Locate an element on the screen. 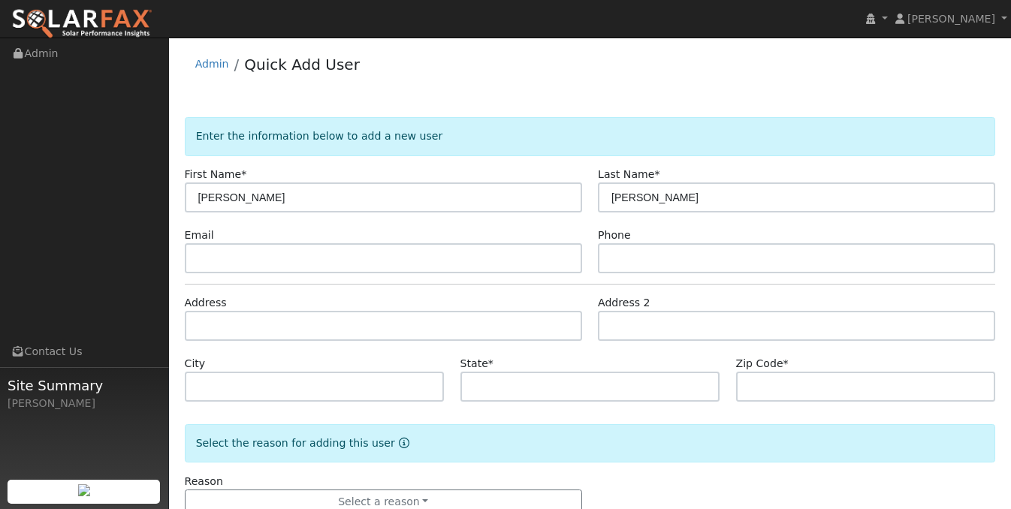  label: Reason is located at coordinates (204, 481).